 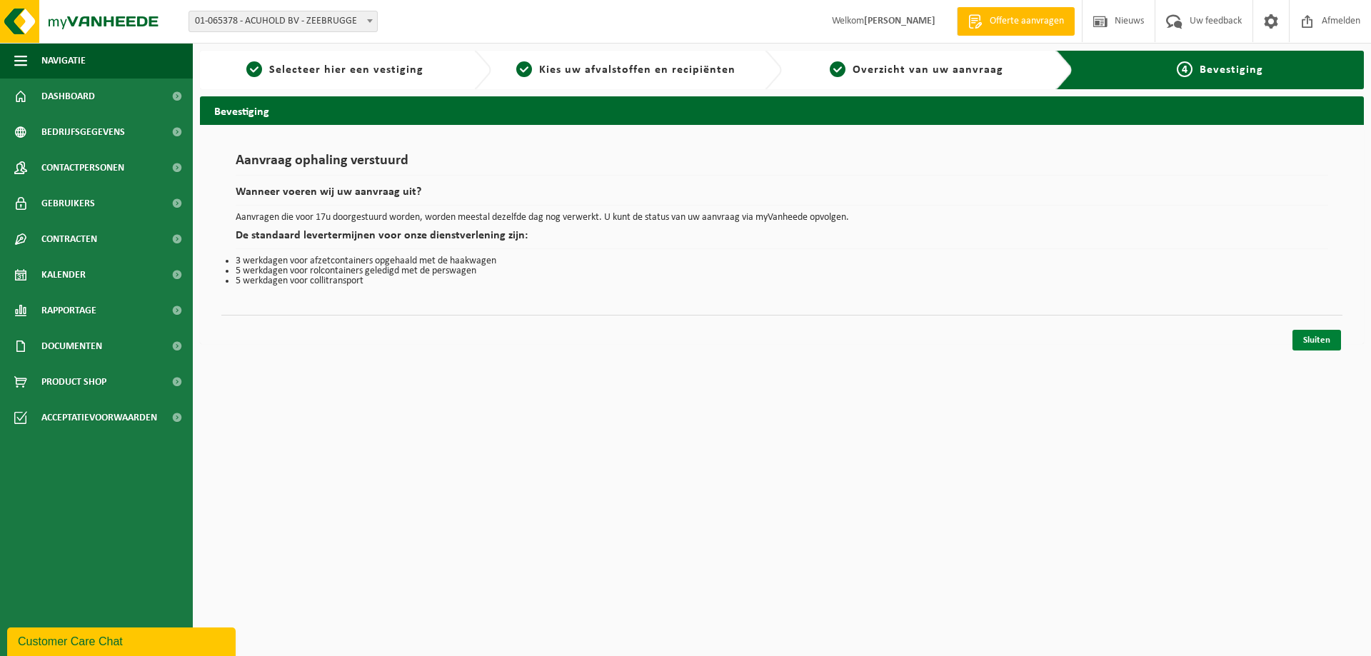 What do you see at coordinates (83, 168) in the screenshot?
I see `span: Contactpersonen` at bounding box center [83, 168].